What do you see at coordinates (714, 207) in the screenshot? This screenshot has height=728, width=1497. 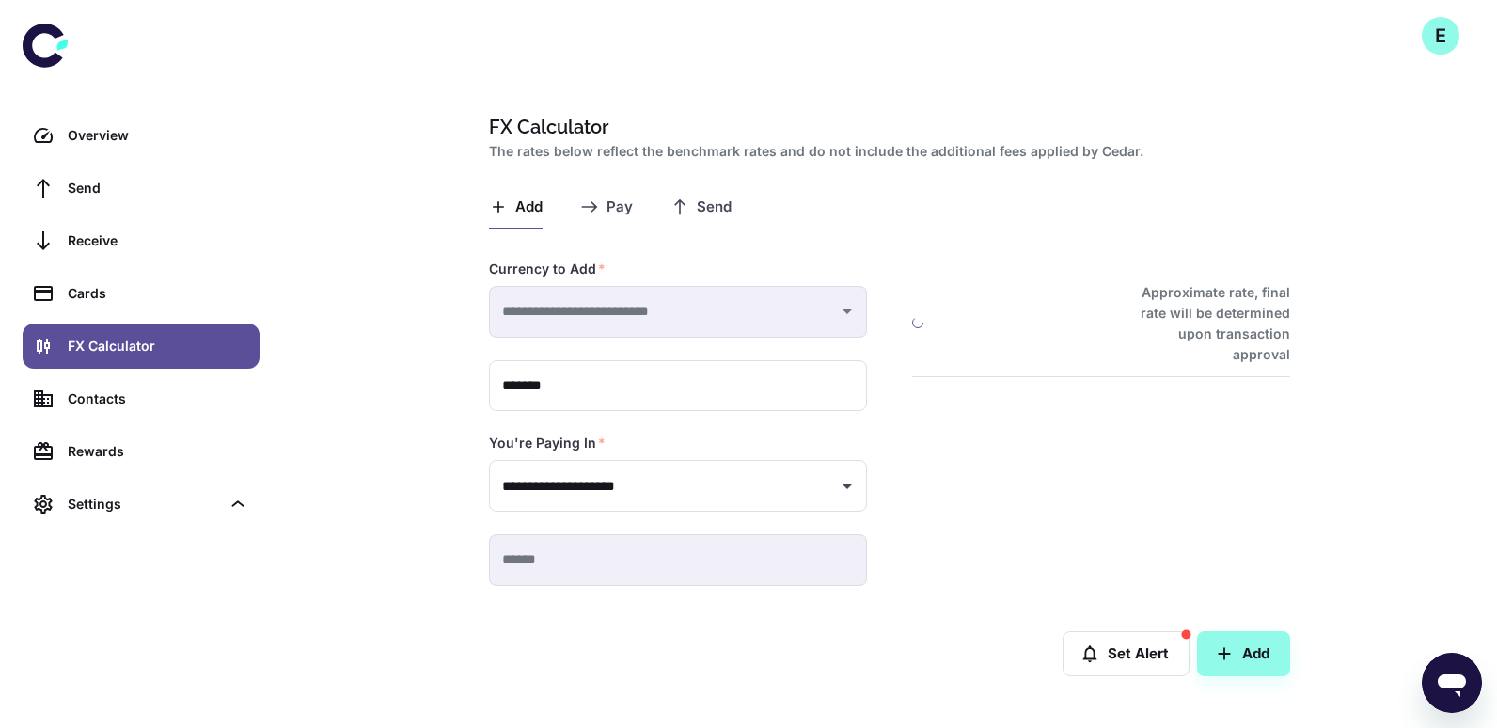 I see `span: Send` at bounding box center [714, 207].